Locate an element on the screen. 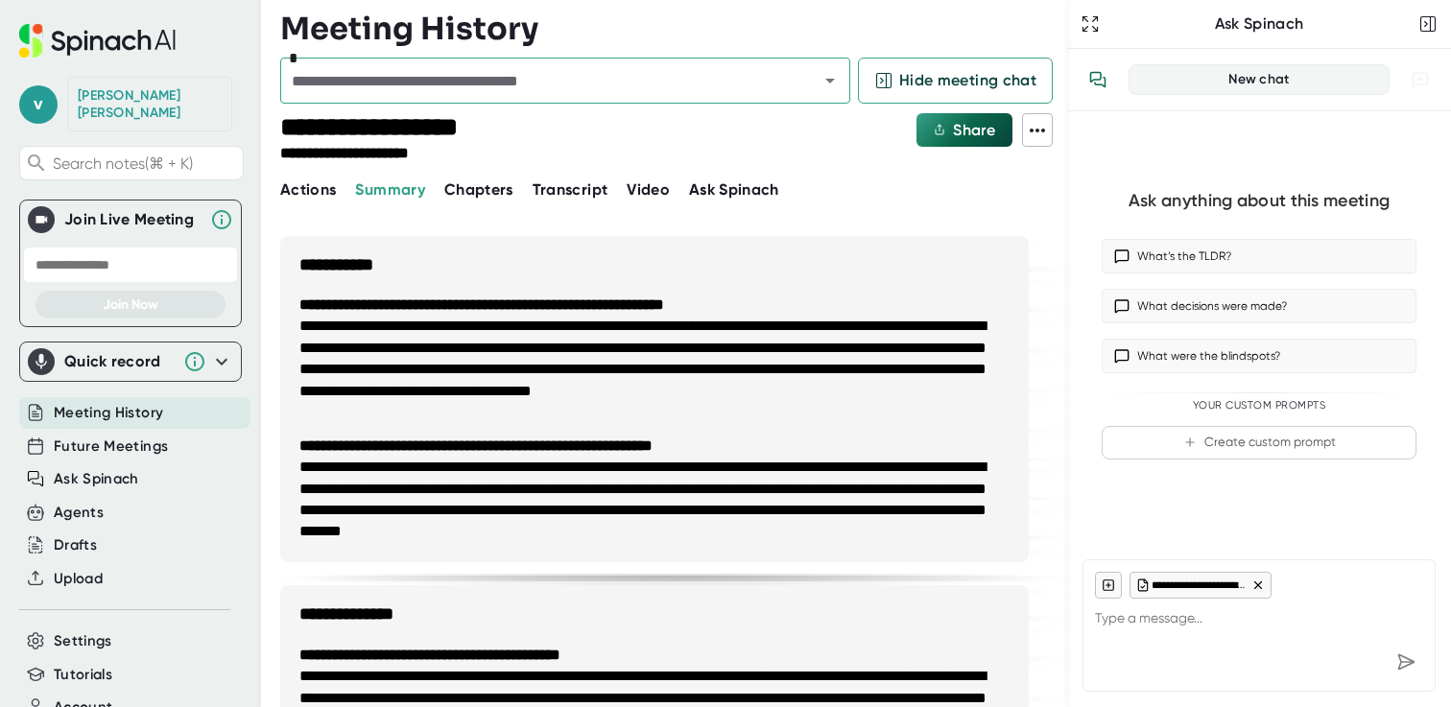 This screenshot has height=707, width=1451. div: Vito Brandle is located at coordinates (150, 104).